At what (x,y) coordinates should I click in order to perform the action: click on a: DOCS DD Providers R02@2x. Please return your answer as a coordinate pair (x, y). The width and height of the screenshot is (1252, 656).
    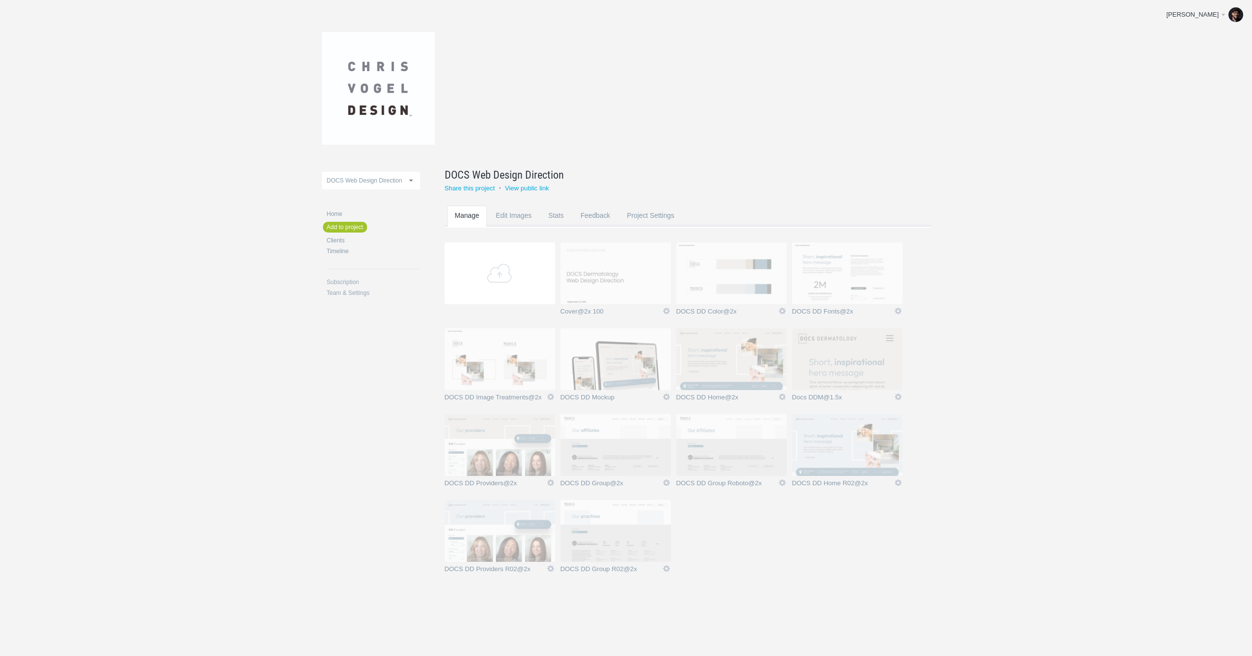
    Looking at the image, I should click on (495, 571).